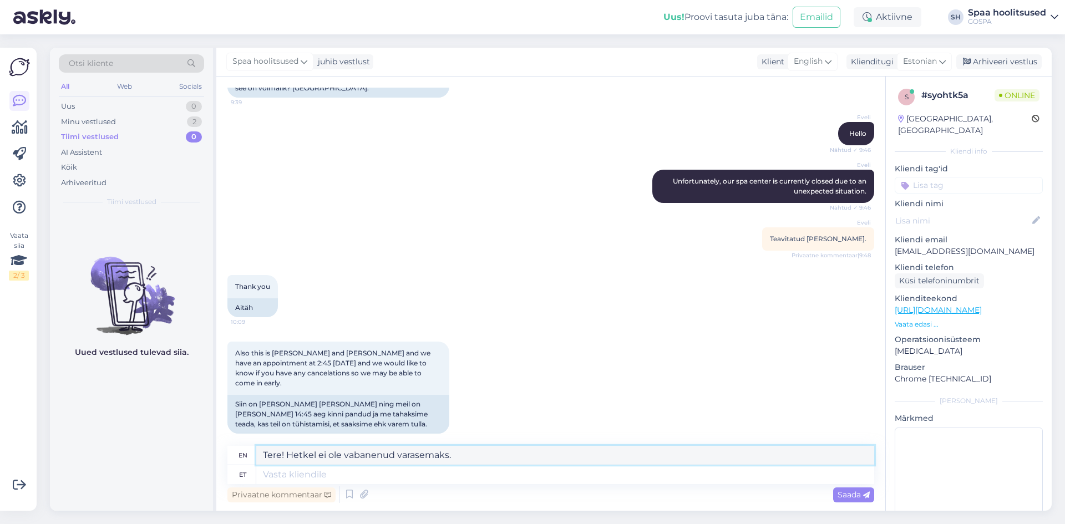  Describe the element at coordinates (920, 62) in the screenshot. I see `span: Estonian` at that location.